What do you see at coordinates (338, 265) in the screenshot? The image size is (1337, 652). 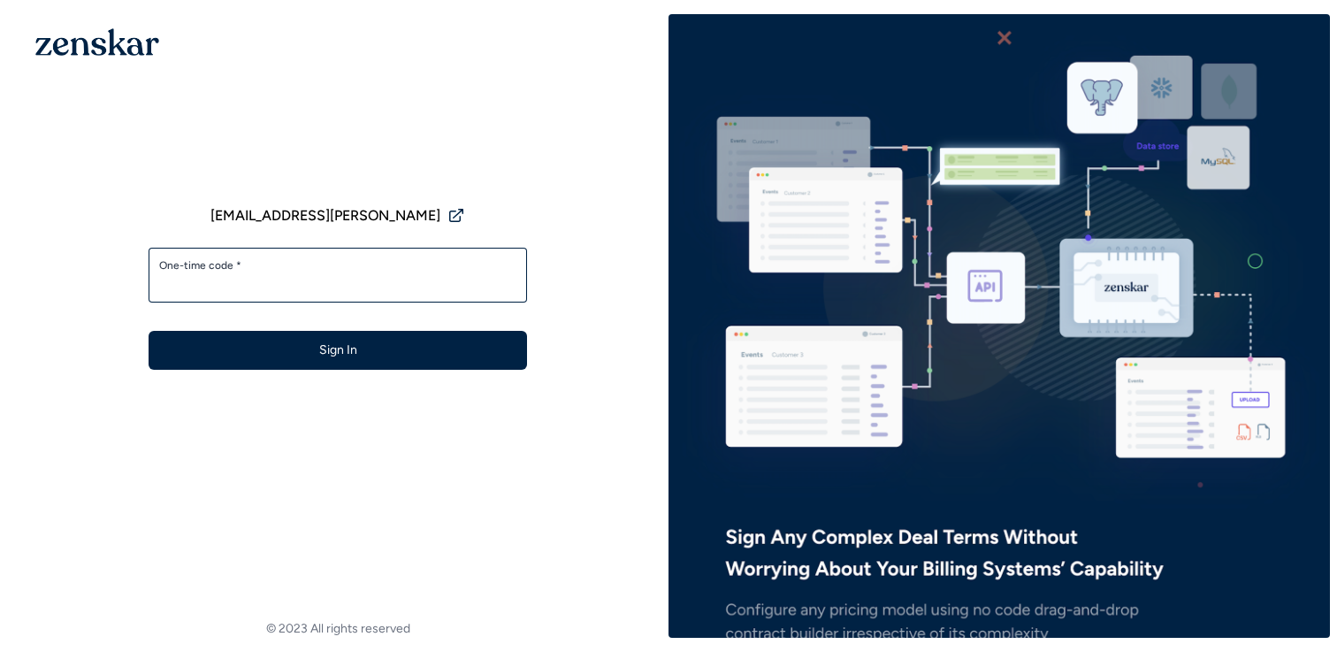 I see `label: One-time code *` at bounding box center [338, 265].